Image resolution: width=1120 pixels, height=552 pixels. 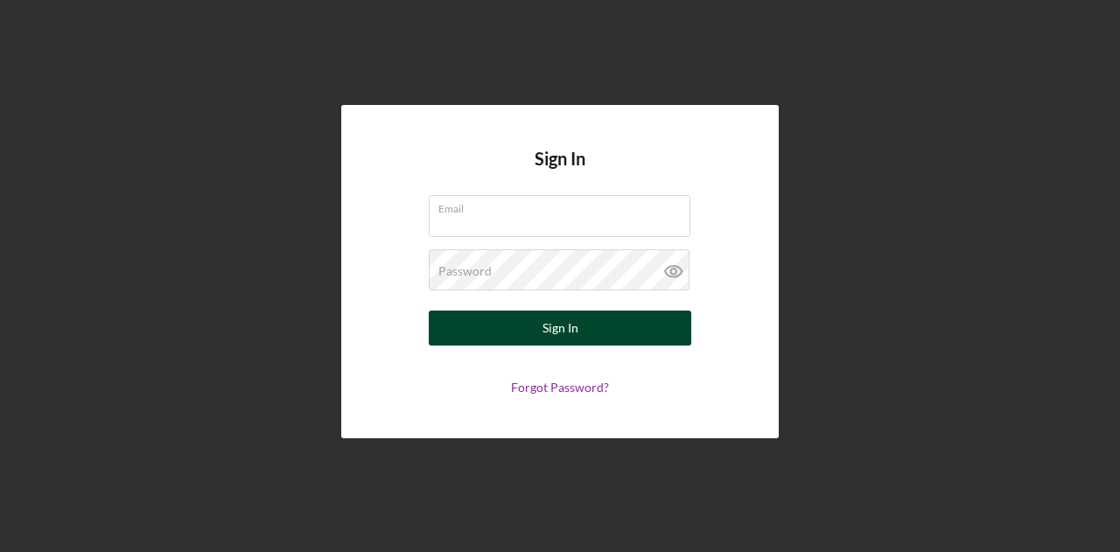 I want to click on label: Email, so click(x=565, y=206).